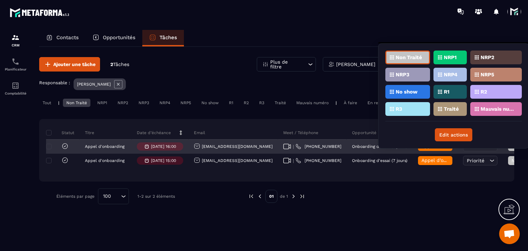 This screenshot has width=528, height=251. What do you see at coordinates (156, 196) in the screenshot?
I see `p: 1-2 sur 2 éléments` at bounding box center [156, 196].